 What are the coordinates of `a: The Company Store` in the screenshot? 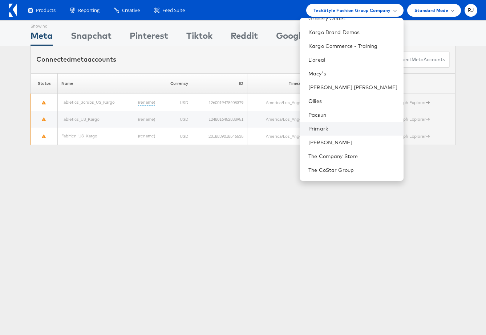 It's located at (353, 156).